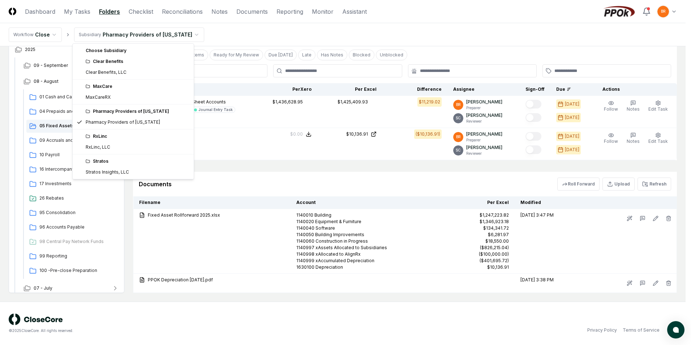 Image resolution: width=691 pixels, height=345 pixels. What do you see at coordinates (137, 86) in the screenshot?
I see `div: MaxCare` at bounding box center [137, 86].